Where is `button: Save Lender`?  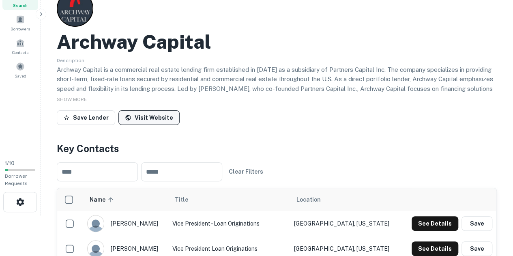 button: Save Lender is located at coordinates (86, 118).